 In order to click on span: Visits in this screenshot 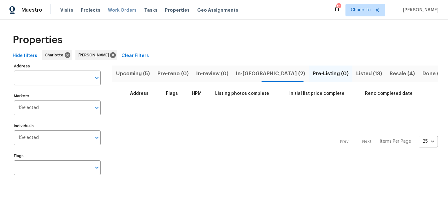, I will do `click(67, 10)`.